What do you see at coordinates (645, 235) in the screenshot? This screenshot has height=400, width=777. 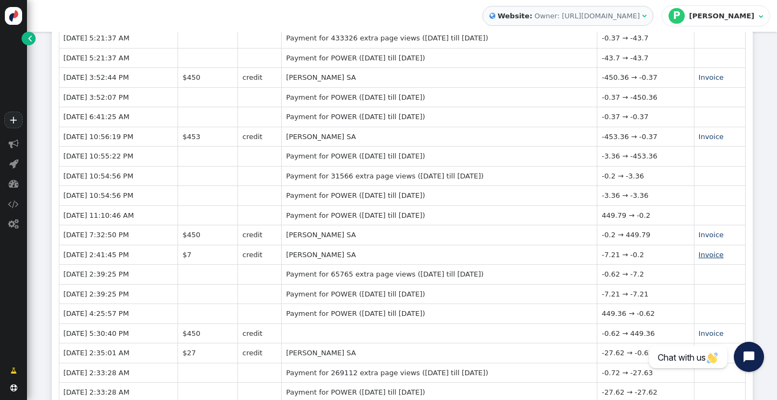 I see `td: -0.2 → 449.79` at bounding box center [645, 235].